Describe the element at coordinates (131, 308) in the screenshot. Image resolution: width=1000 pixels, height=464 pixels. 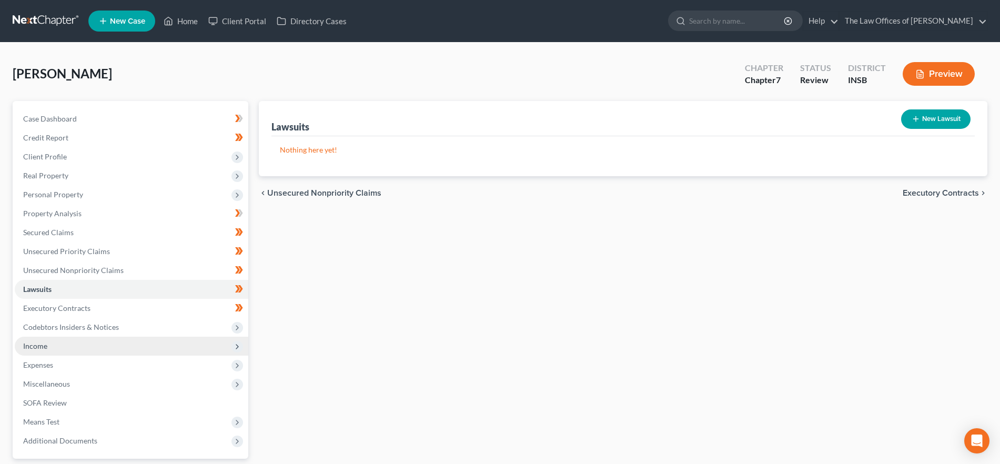
I see `a: Executory Contracts` at that location.